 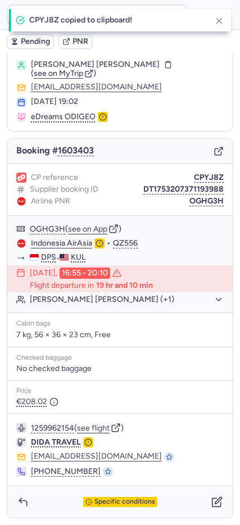 I want to click on input: PNR Reference, so click(x=97, y=15).